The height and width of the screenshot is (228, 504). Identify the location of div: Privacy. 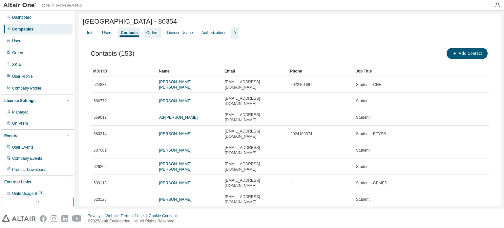
(96, 216).